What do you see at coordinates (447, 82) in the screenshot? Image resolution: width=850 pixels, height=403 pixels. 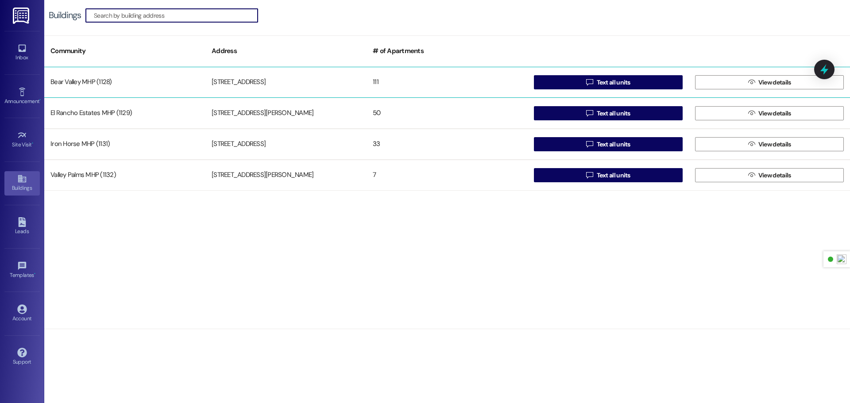 I see `div: 111` at bounding box center [447, 82].